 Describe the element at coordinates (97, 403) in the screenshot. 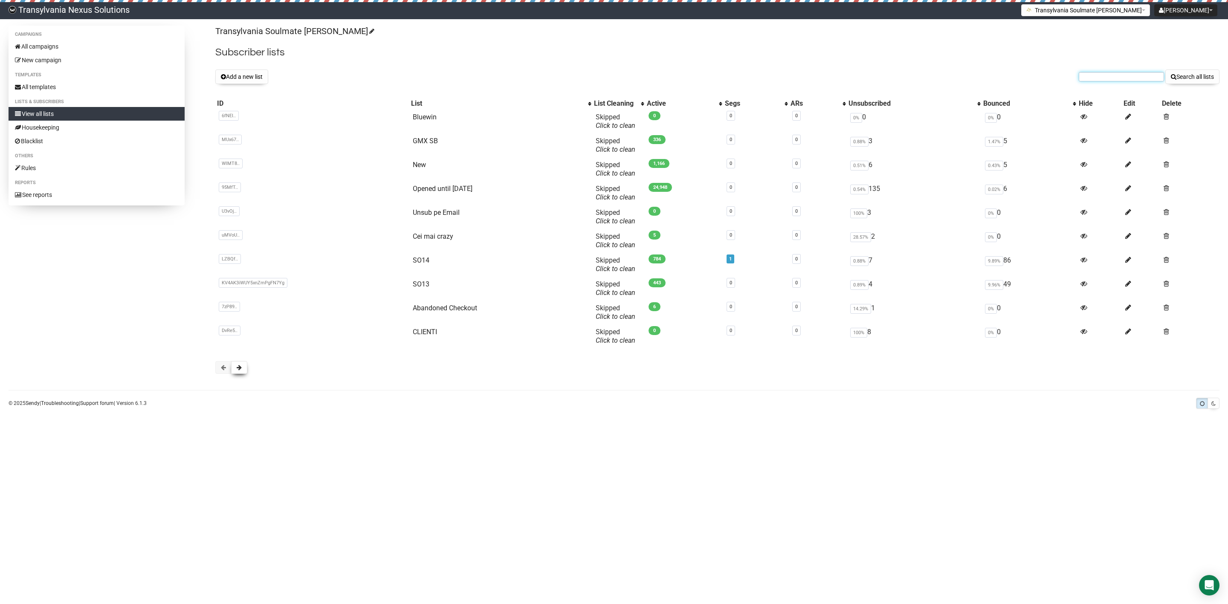

I see `a: Support forum` at that location.